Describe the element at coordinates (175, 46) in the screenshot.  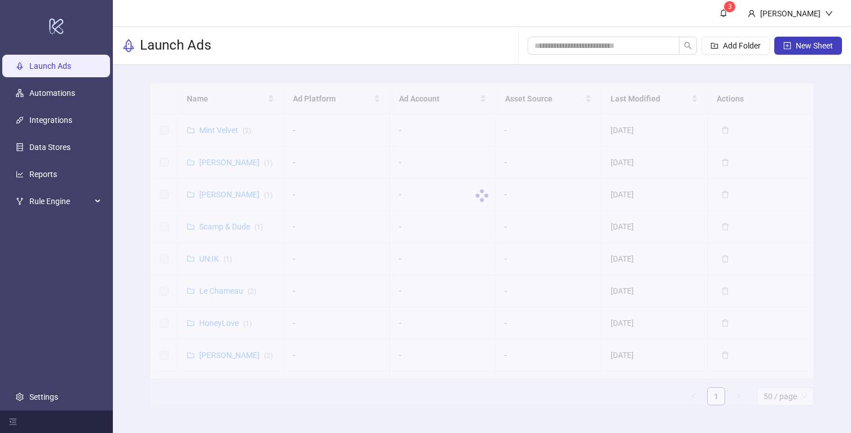
I see `h3: Launch Ads` at that location.